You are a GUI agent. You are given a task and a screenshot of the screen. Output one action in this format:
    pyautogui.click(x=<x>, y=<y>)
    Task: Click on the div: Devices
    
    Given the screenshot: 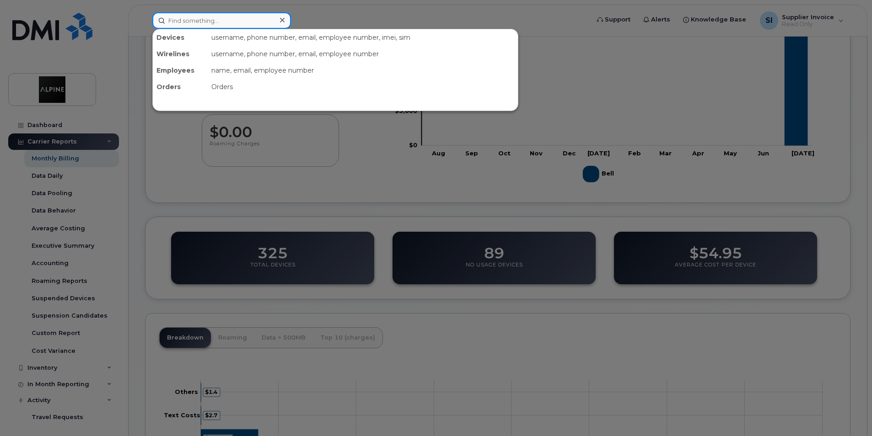 What is the action you would take?
    pyautogui.click(x=180, y=38)
    